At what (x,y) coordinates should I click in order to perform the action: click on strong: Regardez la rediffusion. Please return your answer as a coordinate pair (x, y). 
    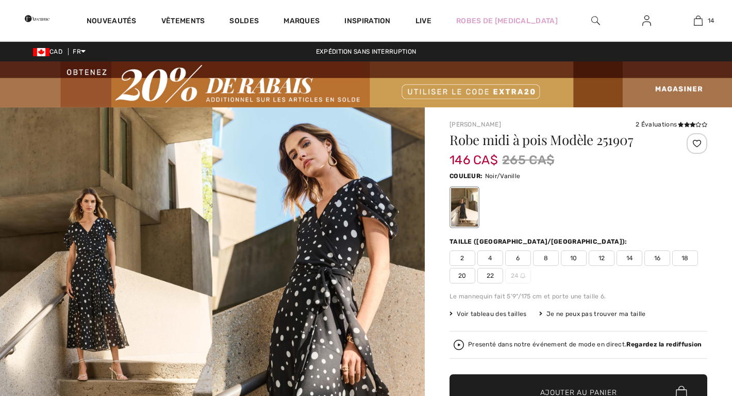
    Looking at the image, I should click on (664, 344).